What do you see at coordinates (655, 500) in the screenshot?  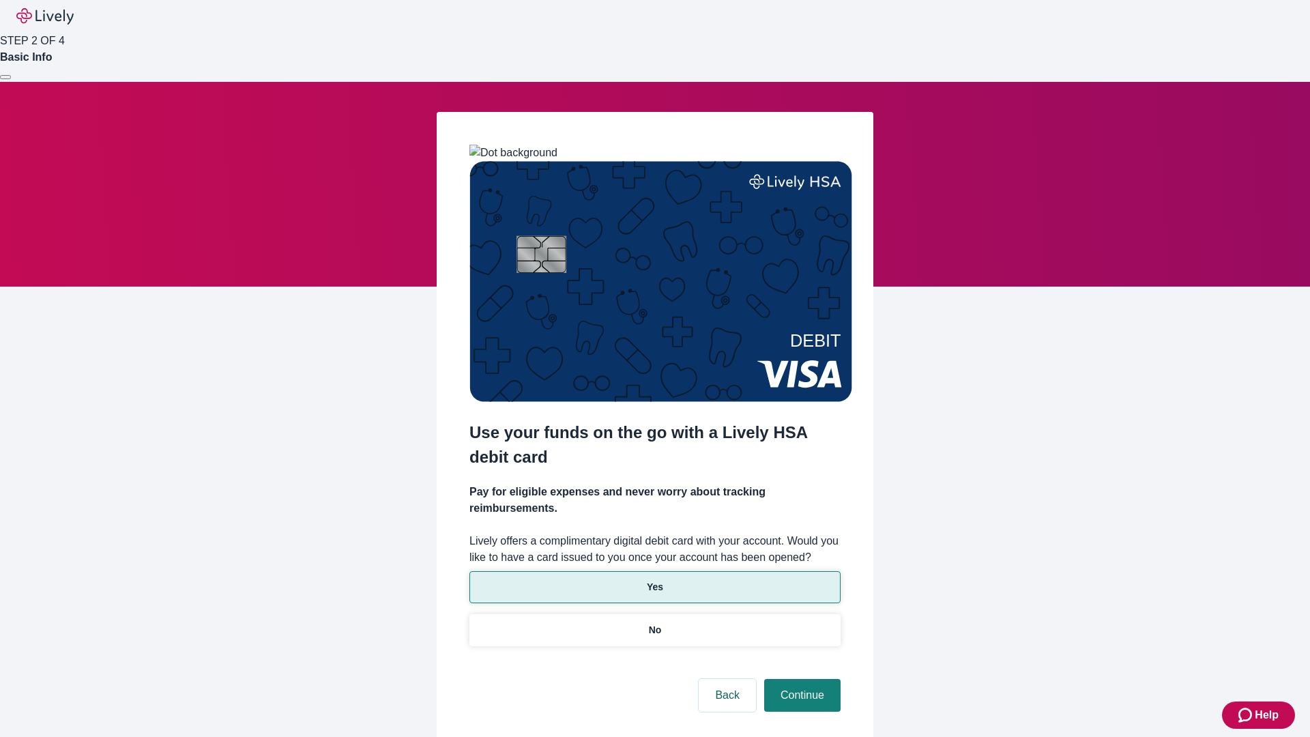 I see `h4: Pay for eligible expenses and never worry about tracking reimbursements.` at bounding box center [655, 500].